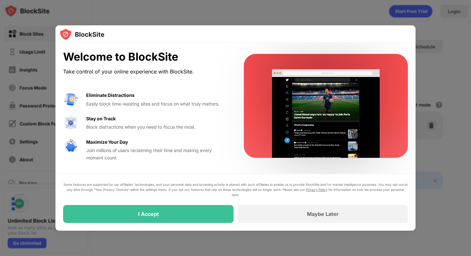 The image size is (471, 256). I want to click on img: value-avoid-distractions.svg, so click(71, 99).